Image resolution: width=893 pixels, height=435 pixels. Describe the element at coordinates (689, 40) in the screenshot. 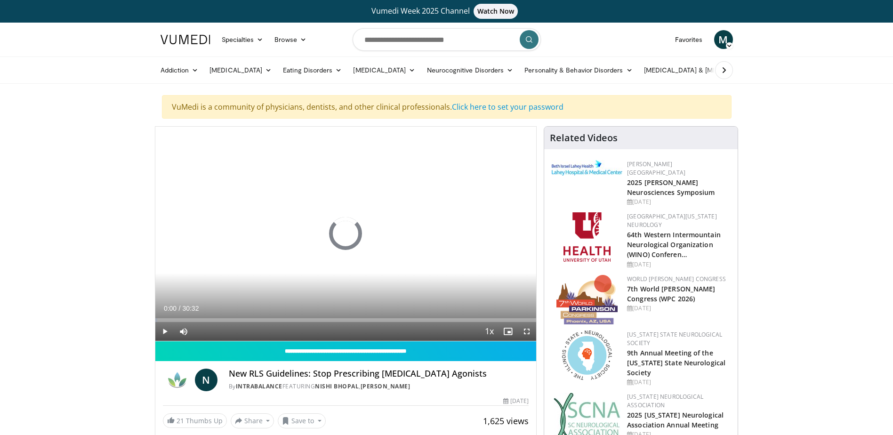

I see `a: Favorites` at that location.